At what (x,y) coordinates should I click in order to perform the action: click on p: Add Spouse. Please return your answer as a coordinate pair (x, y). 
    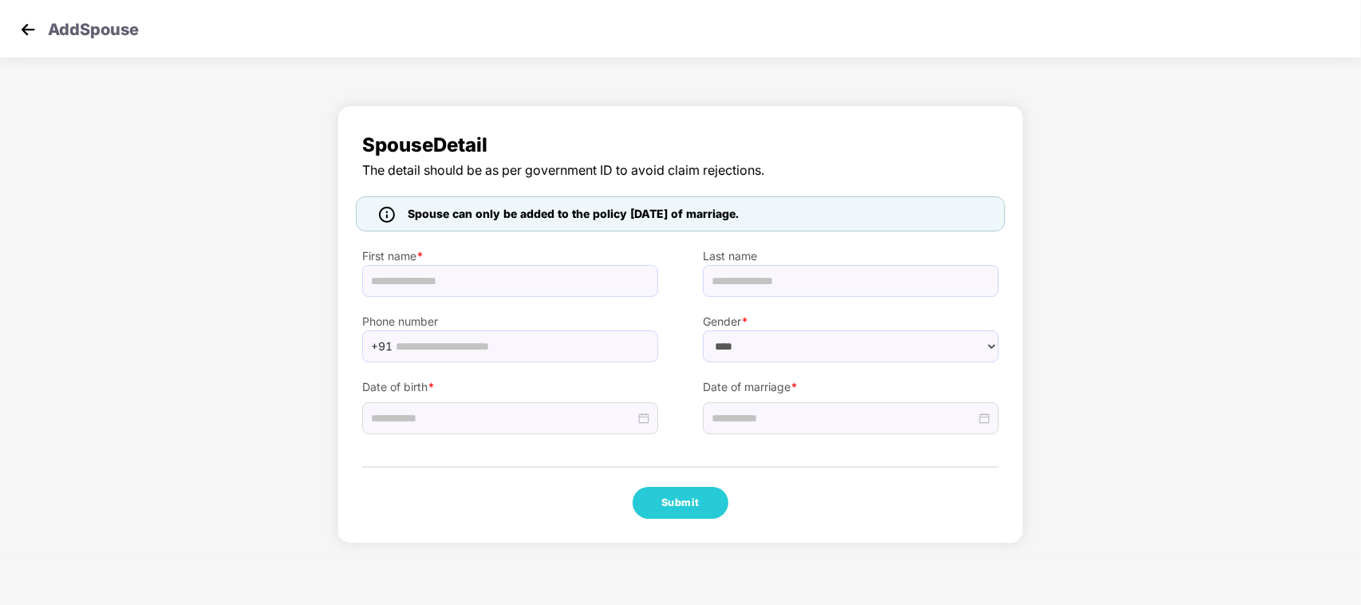
    Looking at the image, I should click on (93, 27).